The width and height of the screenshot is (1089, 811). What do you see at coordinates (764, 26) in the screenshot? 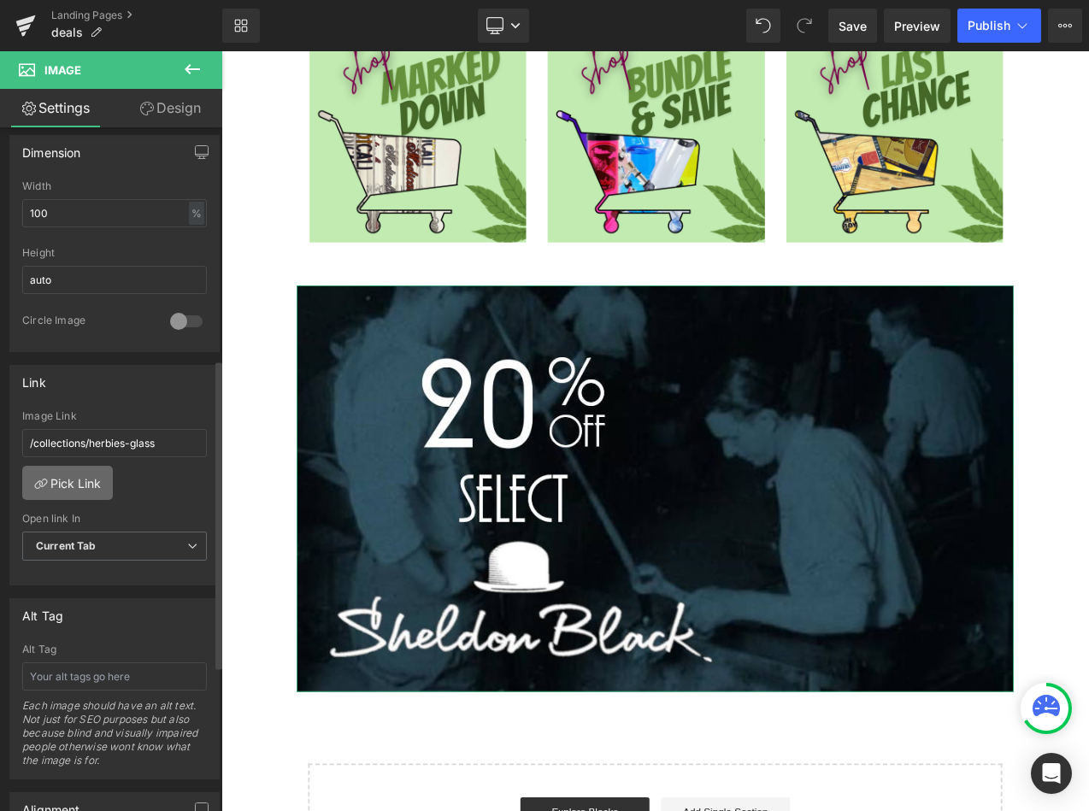
I see `button: Undo` at bounding box center [764, 26].